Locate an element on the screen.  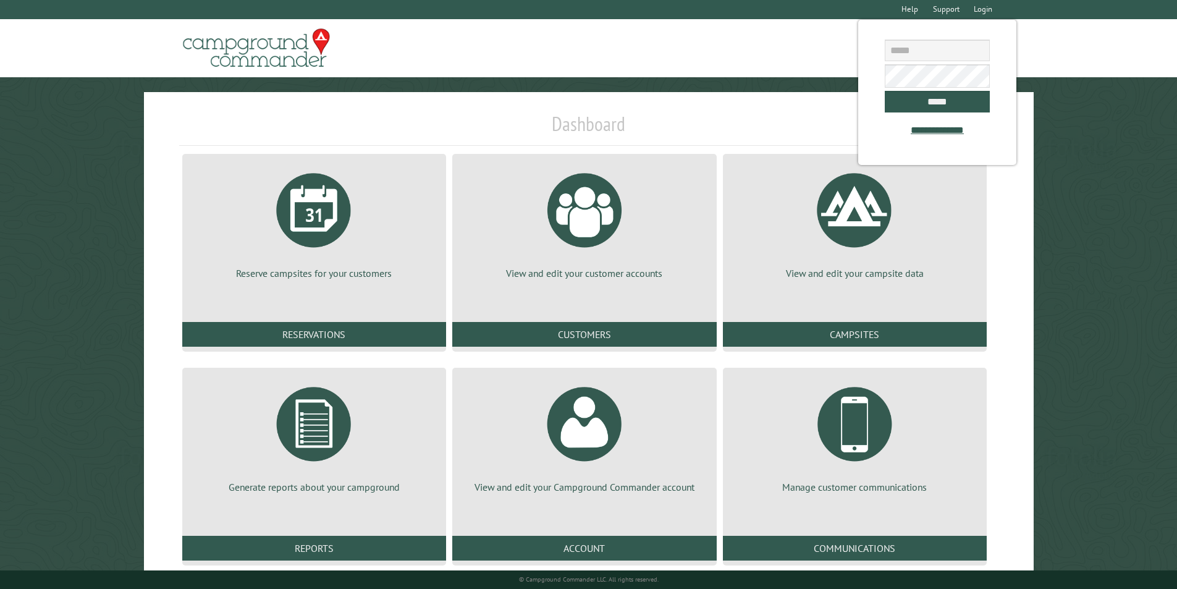
p: View and edit your Campground Commander account is located at coordinates (584, 487).